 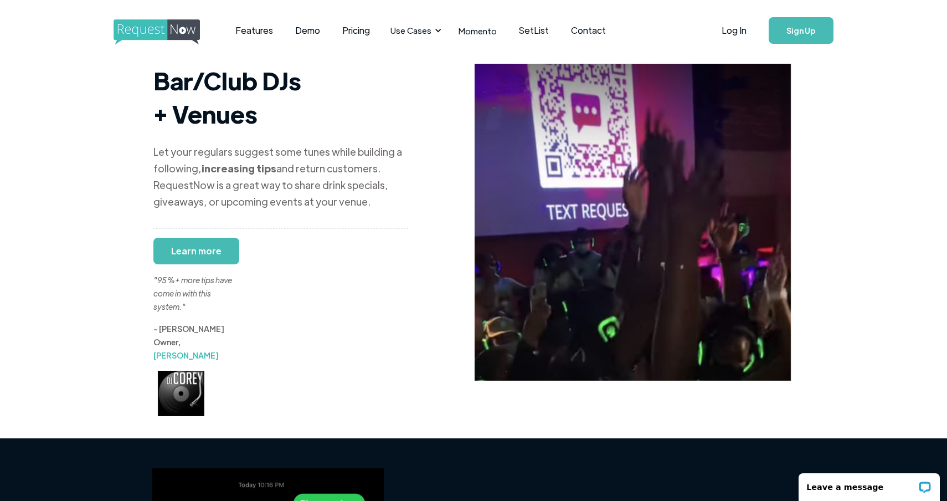 What do you see at coordinates (534, 30) in the screenshot?
I see `a: SetList` at bounding box center [534, 30].